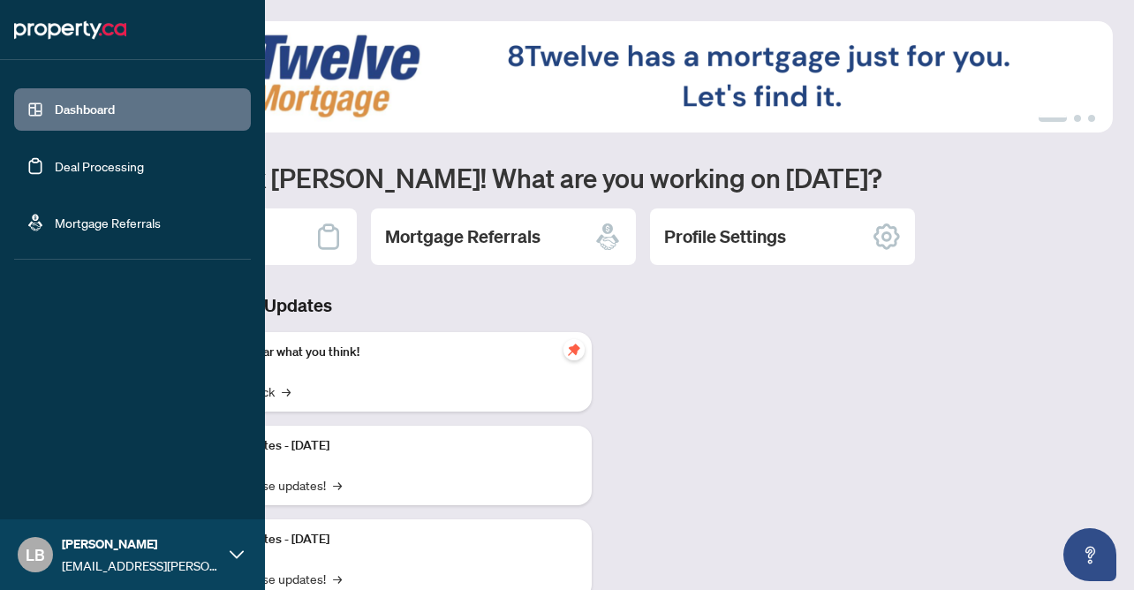  I want to click on button: 1, so click(1052, 118).